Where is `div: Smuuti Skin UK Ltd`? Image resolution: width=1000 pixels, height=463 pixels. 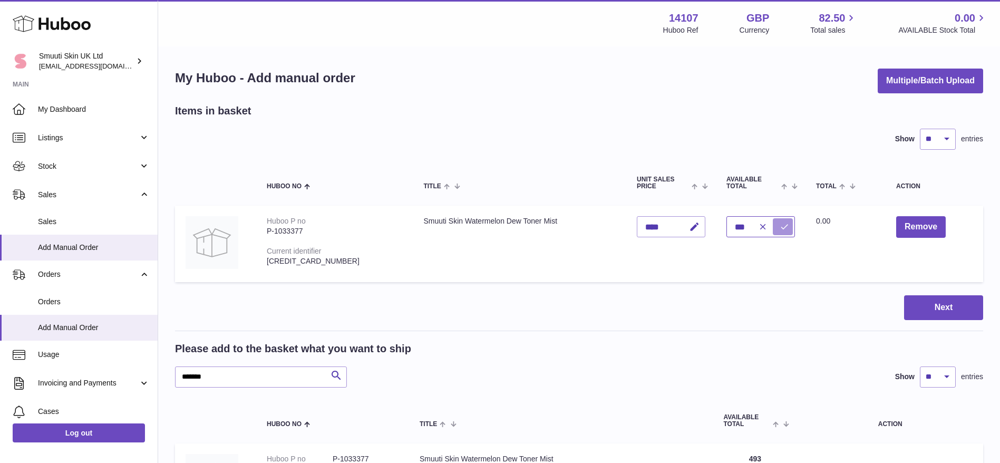
div: Smuuti Skin UK Ltd is located at coordinates (86, 61).